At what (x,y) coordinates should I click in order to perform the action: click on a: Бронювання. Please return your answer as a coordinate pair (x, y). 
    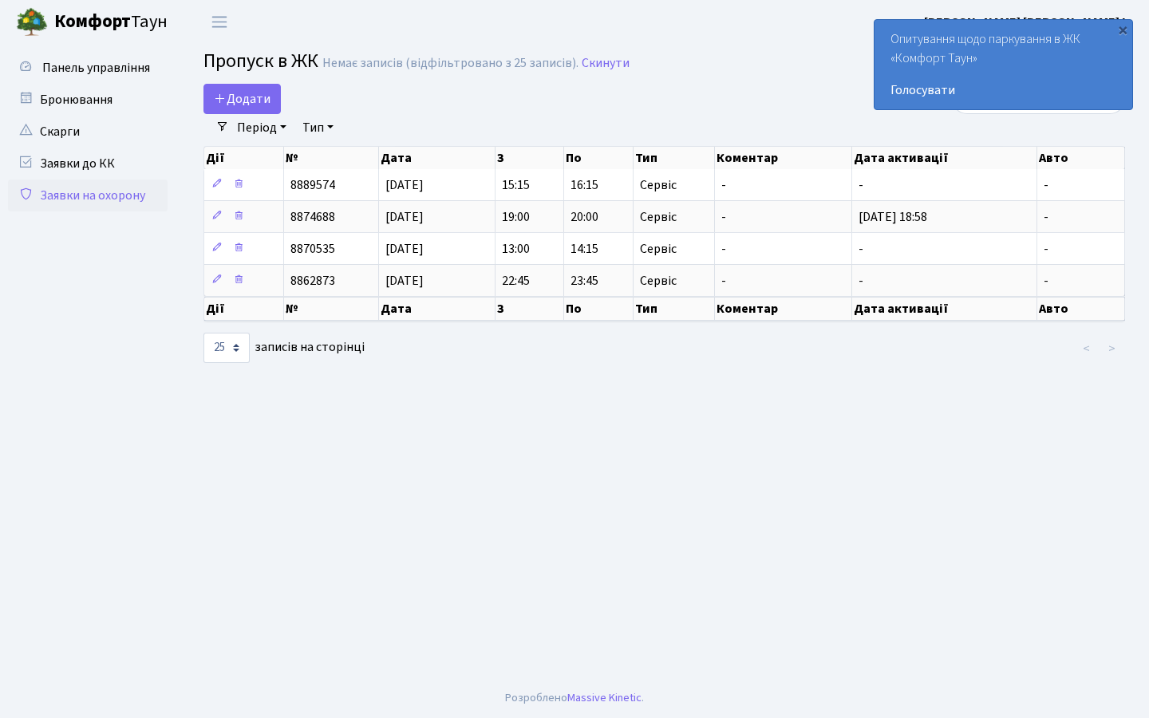
    Looking at the image, I should click on (88, 100).